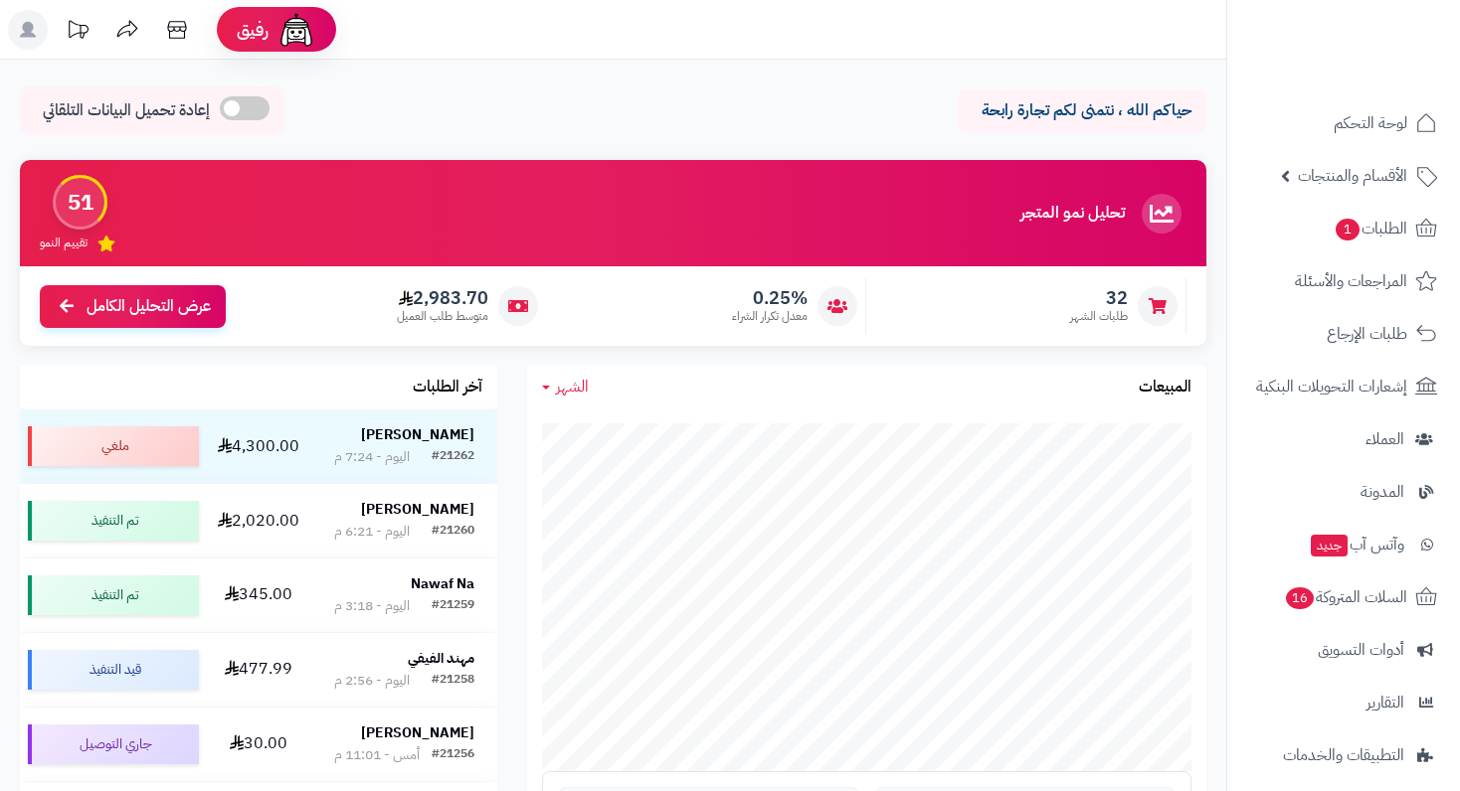 The image size is (1460, 791). What do you see at coordinates (1356, 545) in the screenshot?
I see `span: وآتس آب` at bounding box center [1356, 545].